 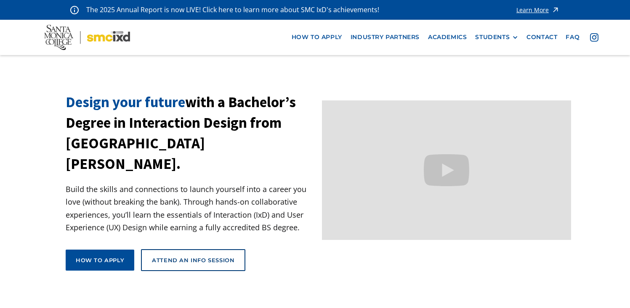 What do you see at coordinates (193, 260) in the screenshot?
I see `a: Attend an Info Session` at bounding box center [193, 260].